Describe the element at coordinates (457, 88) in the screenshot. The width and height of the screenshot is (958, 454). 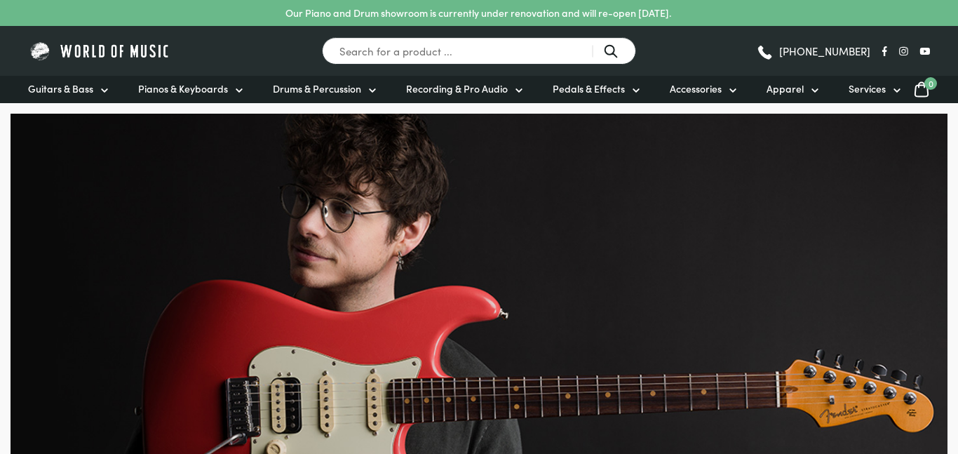
I see `span: Recording & Pro Audio` at that location.